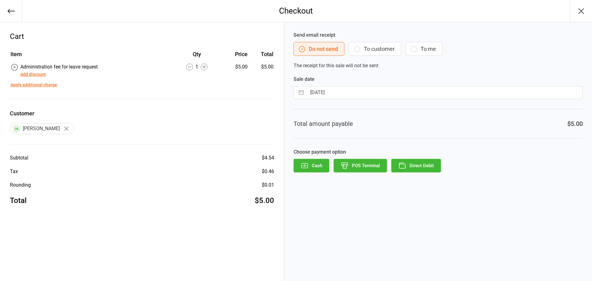 This screenshot has width=592, height=281. Describe the element at coordinates (268, 158) in the screenshot. I see `div: $4.54` at that location.